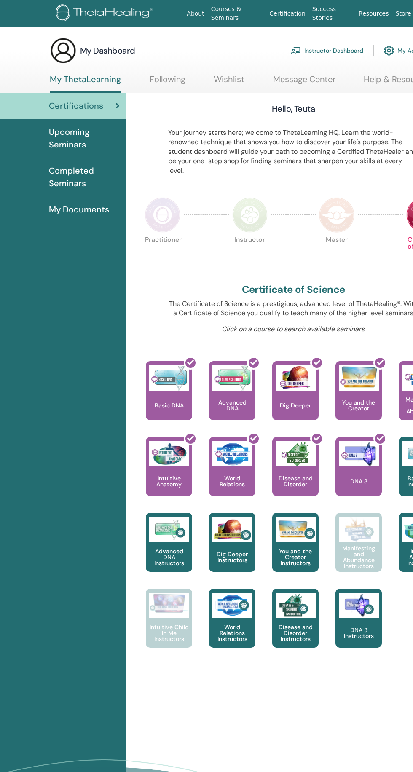  Describe the element at coordinates (296, 475) in the screenshot. I see `a: Disease and Disorder Disease and Disorder` at that location.